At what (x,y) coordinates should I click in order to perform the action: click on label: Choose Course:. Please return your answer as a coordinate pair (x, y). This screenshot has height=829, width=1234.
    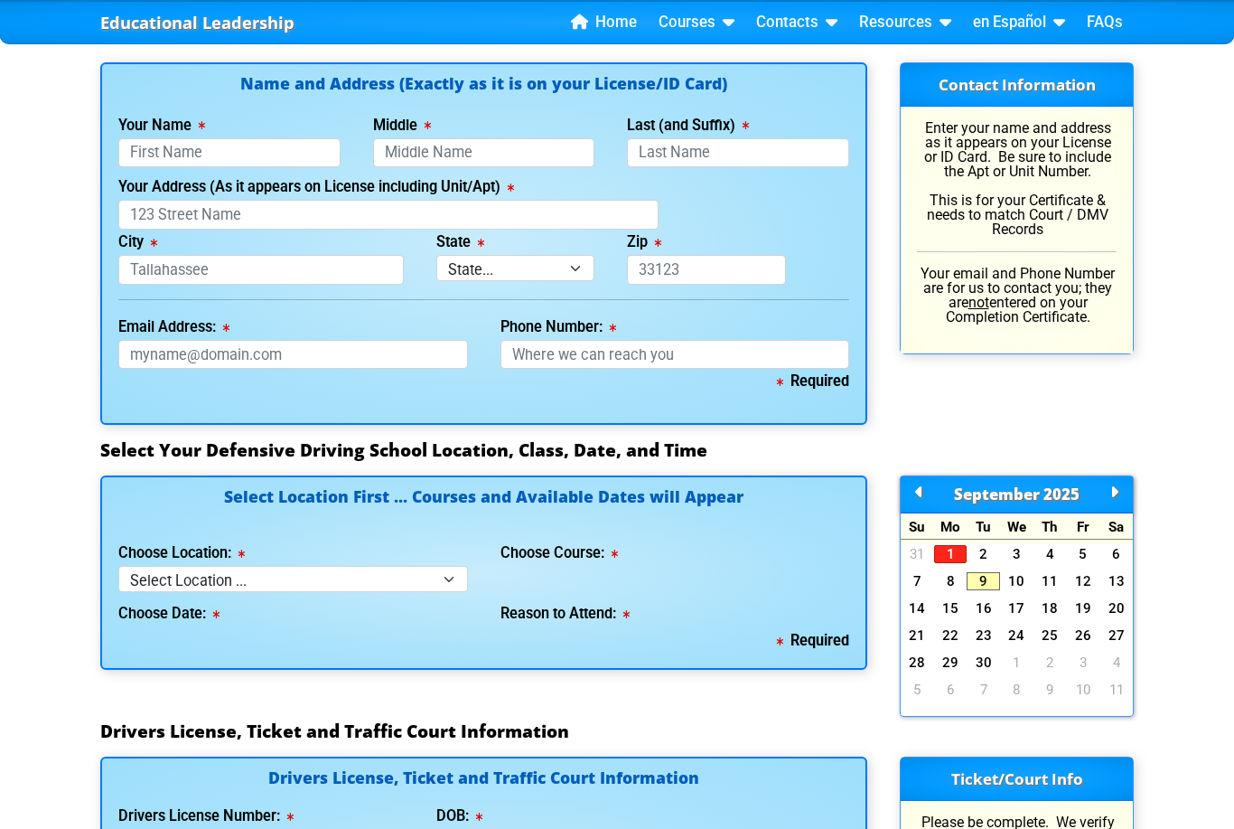
    Looking at the image, I should click on (559, 553).